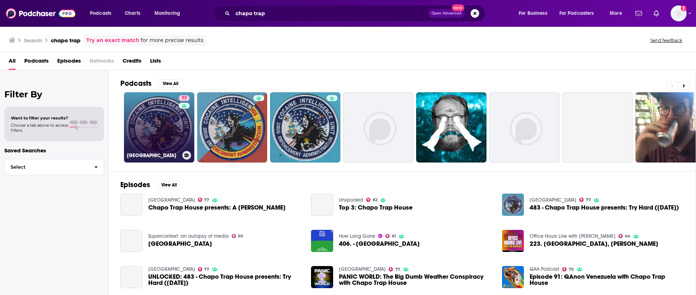 This screenshot has width=696, height=295. What do you see at coordinates (371, 200) in the screenshot?
I see `a: 82` at bounding box center [371, 200].